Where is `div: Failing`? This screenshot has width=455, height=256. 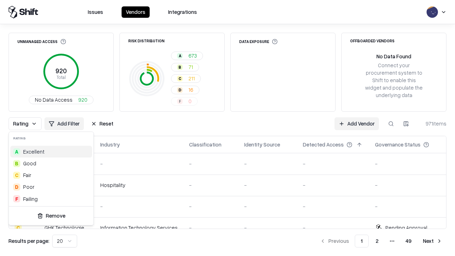 div: Failing is located at coordinates (30, 199).